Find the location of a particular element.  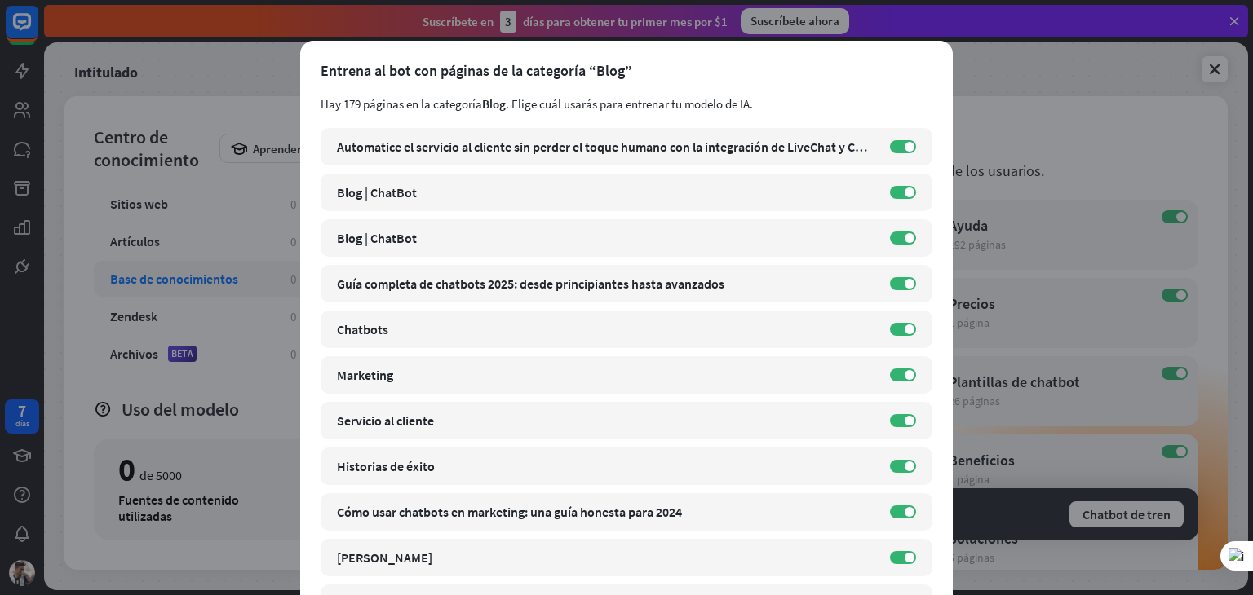

font: Chatbots is located at coordinates (362, 330).